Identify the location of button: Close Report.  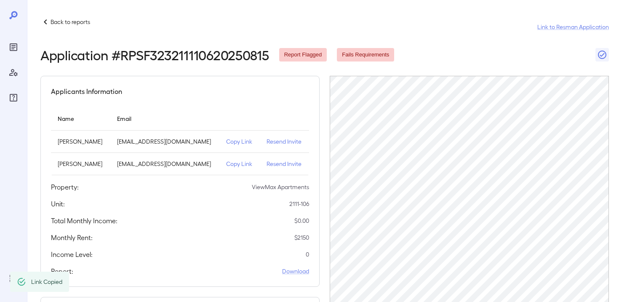
(602, 55).